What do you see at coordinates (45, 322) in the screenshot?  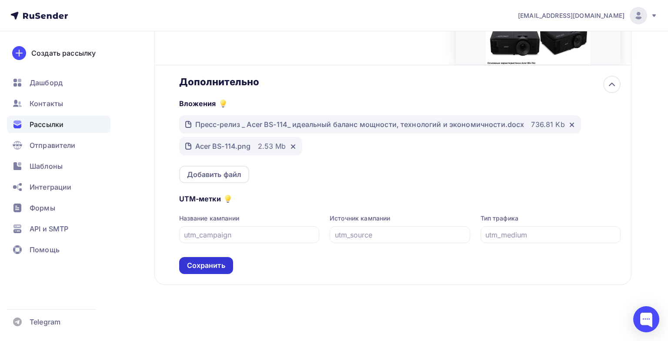 I see `span: Telegram` at bounding box center [45, 322].